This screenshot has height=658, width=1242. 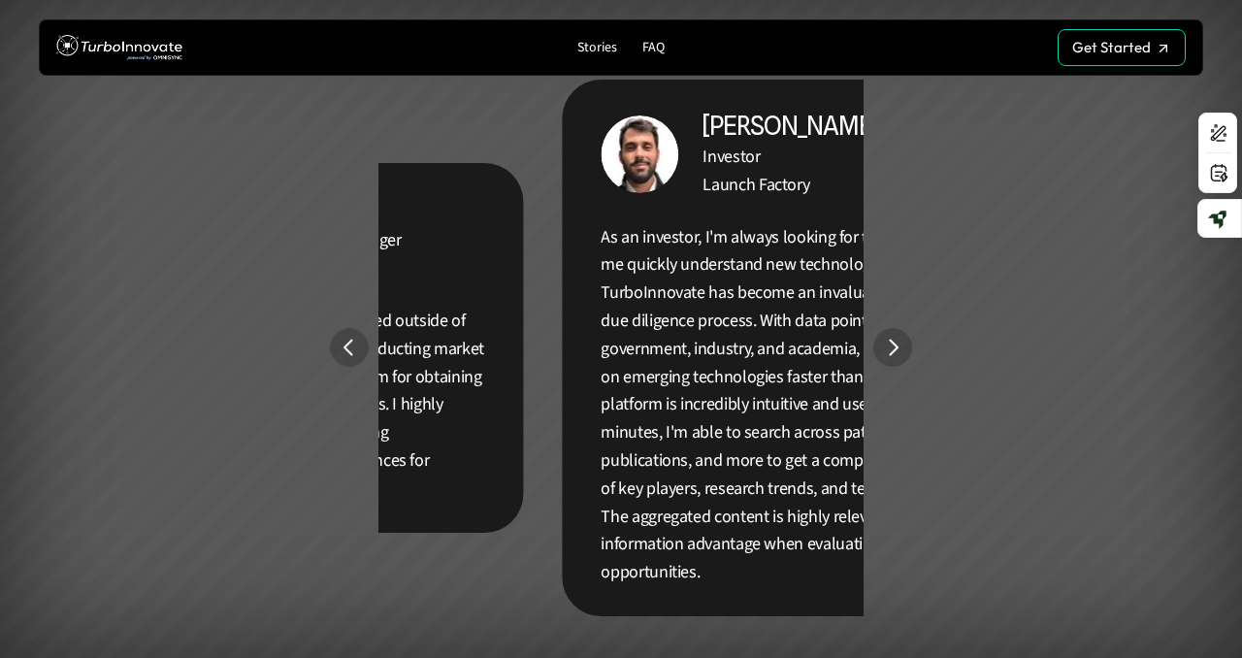 I want to click on a: FAQ, so click(x=653, y=48).